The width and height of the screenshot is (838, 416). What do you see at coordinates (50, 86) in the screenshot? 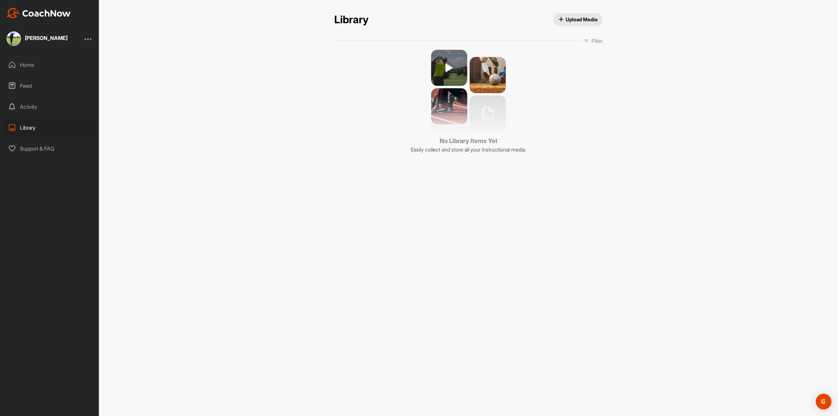
I see `div: Feed` at bounding box center [50, 86].